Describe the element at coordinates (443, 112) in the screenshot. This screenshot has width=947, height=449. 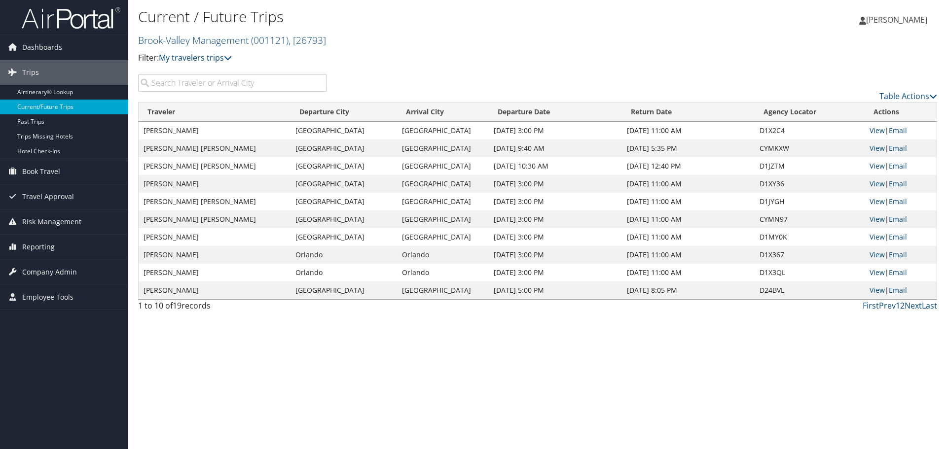
I see `th: Arrival City: activate to sort column ascending` at that location.